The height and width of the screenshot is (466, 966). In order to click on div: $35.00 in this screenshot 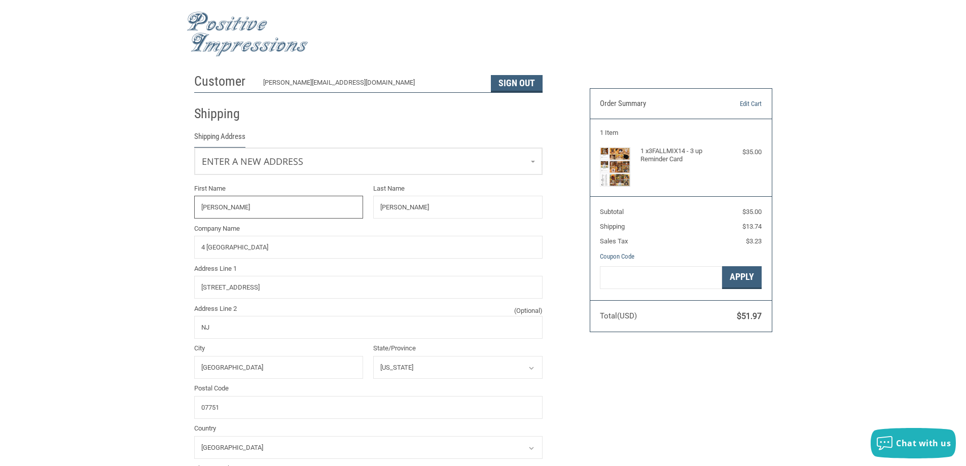, I will do `click(742, 152)`.